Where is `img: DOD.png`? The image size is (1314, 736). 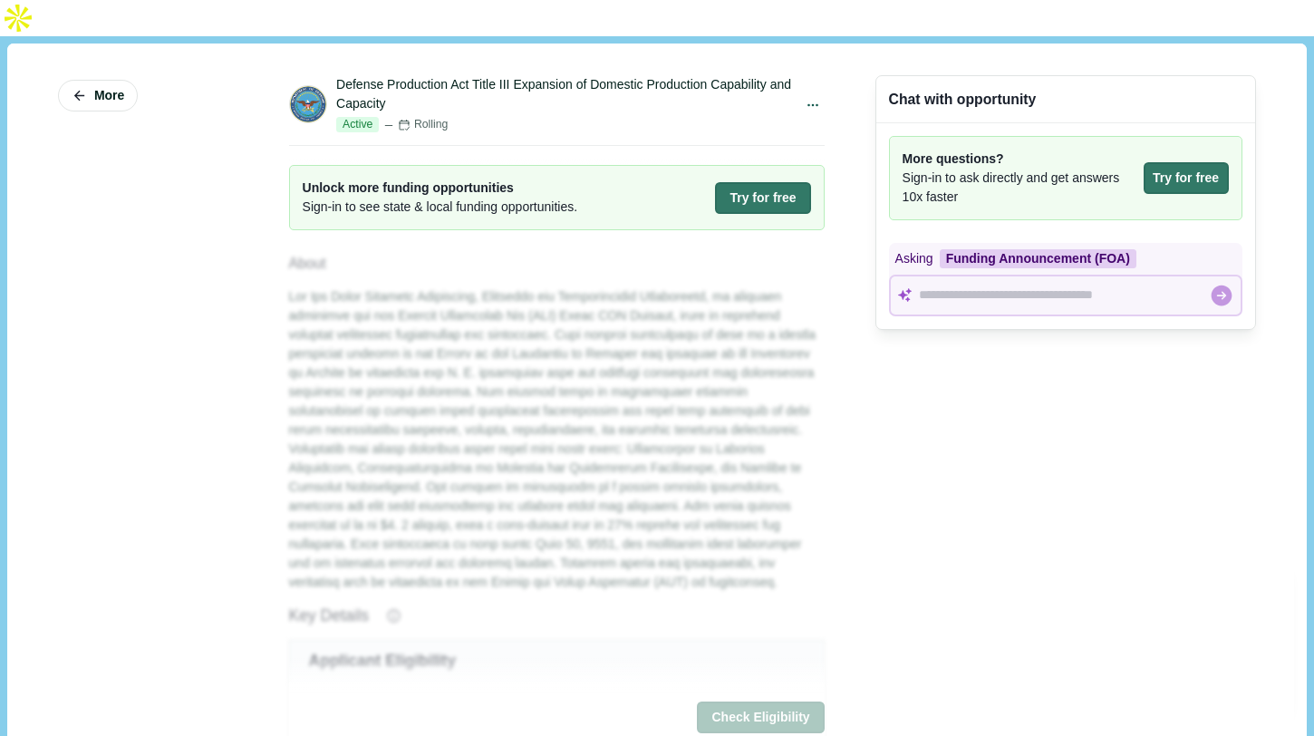
img: DOD.png is located at coordinates (308, 104).